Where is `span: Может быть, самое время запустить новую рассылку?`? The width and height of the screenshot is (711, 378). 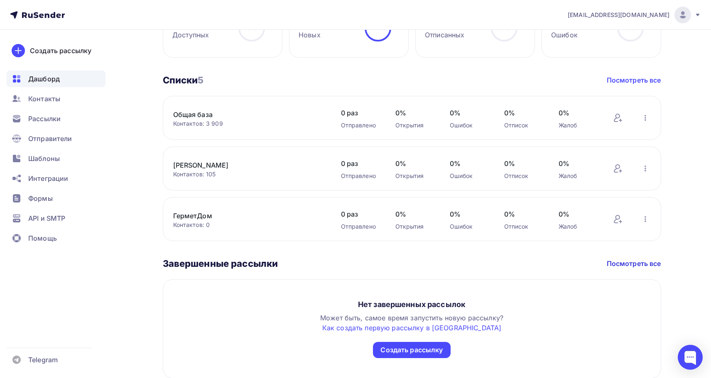 span: Может быть, самое время запустить новую рассылку? is located at coordinates (412, 323).